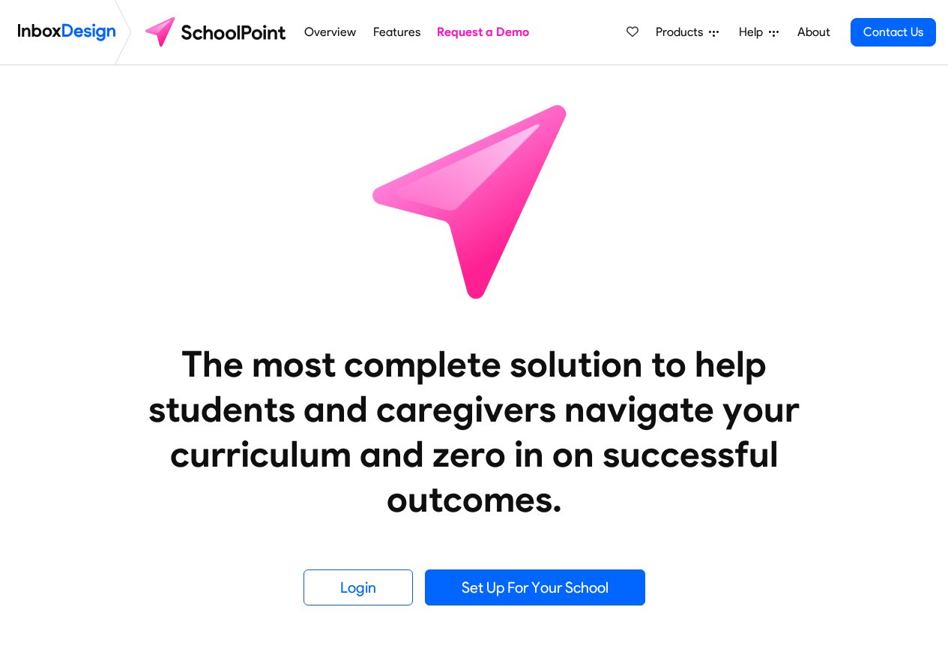 The height and width of the screenshot is (655, 948). Describe the element at coordinates (894, 32) in the screenshot. I see `a: Contact Us` at that location.